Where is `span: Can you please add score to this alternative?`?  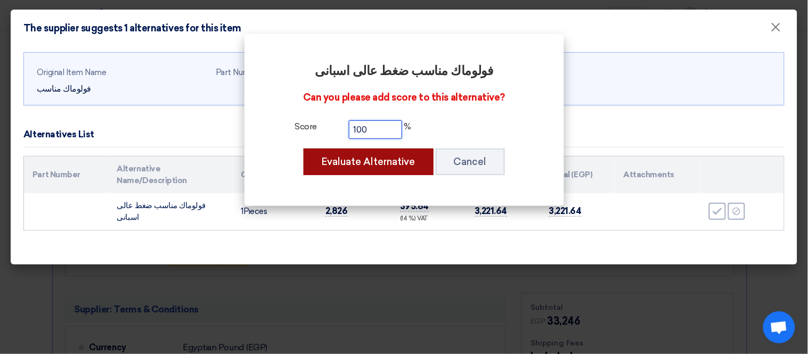 span: Can you please add score to this alternative? is located at coordinates (404, 97).